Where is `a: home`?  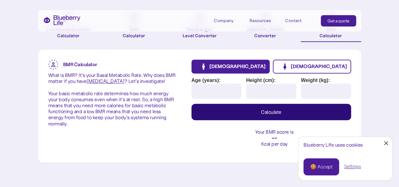 a: home is located at coordinates (62, 20).